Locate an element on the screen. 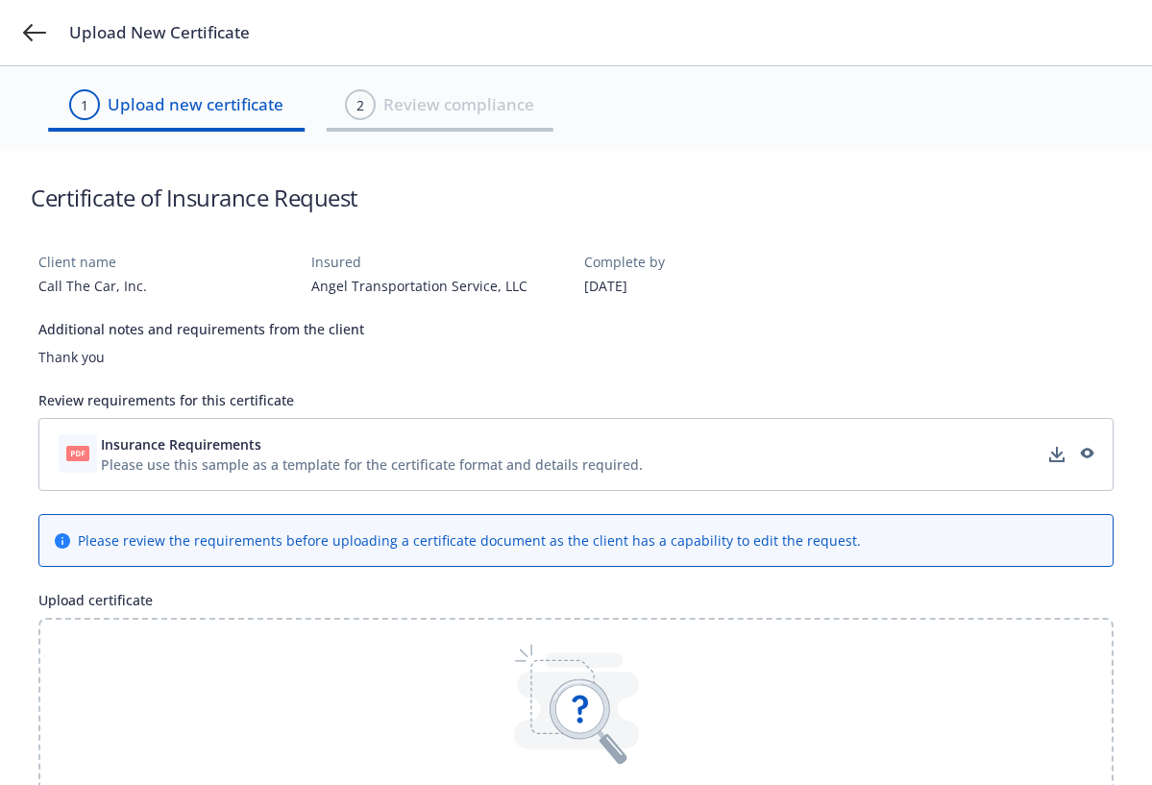 The height and width of the screenshot is (785, 1152). div: Additional notes and requirements from the client is located at coordinates (576, 329).